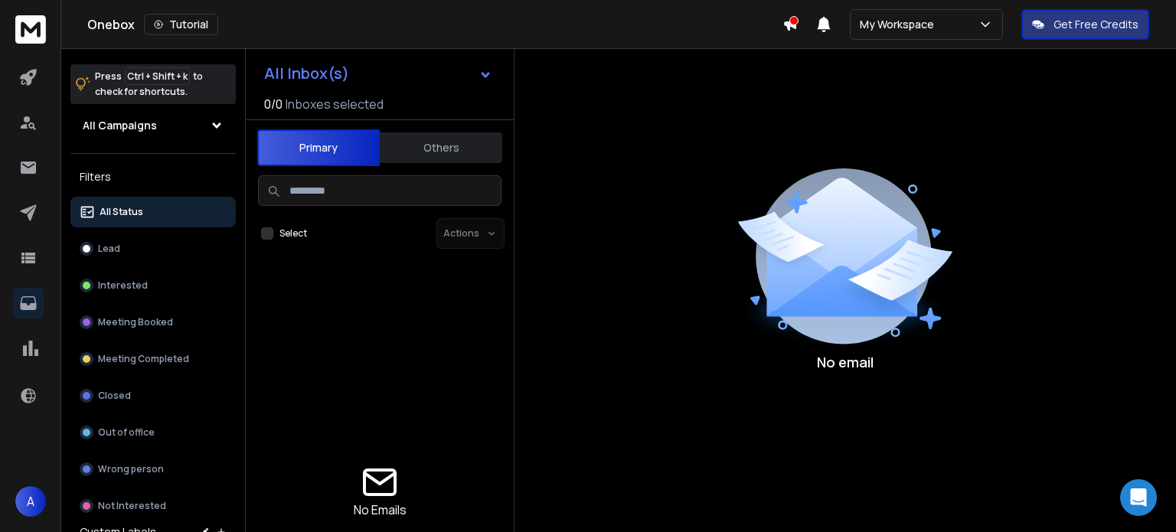 The image size is (1176, 532). What do you see at coordinates (136, 322) in the screenshot?
I see `p: Meeting Booked` at bounding box center [136, 322].